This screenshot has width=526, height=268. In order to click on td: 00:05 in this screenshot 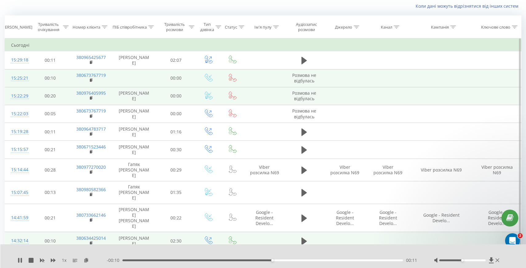, I will do `click(50, 114)`.